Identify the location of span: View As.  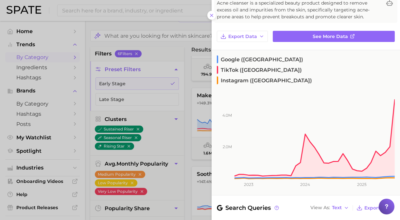
(320, 207).